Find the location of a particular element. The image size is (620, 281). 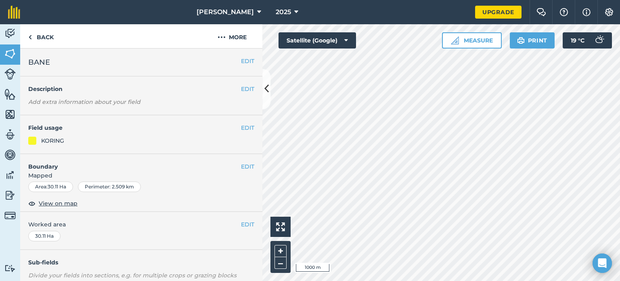

button: Satellite (Google) is located at coordinates (317, 40).